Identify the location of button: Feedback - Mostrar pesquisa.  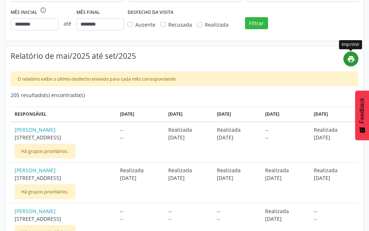
(362, 115).